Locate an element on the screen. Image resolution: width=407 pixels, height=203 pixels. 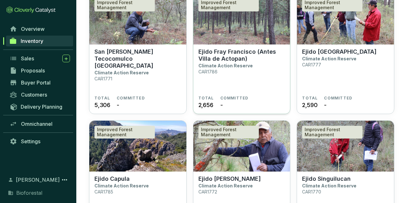
span: Customers is located at coordinates (34, 95).